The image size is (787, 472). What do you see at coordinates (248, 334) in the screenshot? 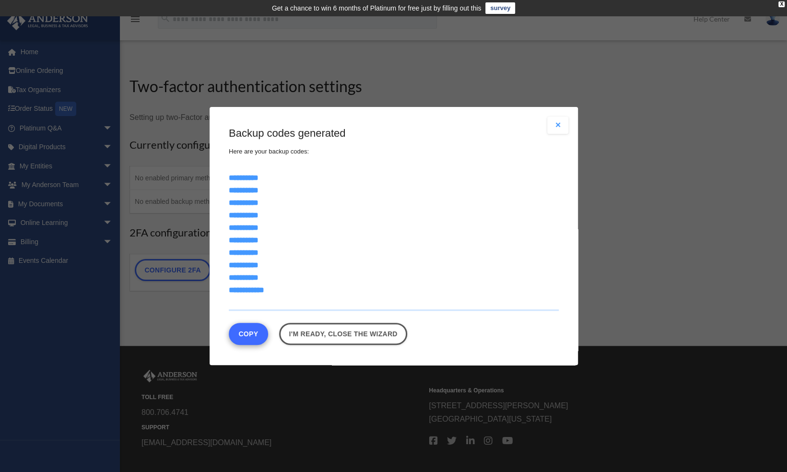
I see `button: Copy` at bounding box center [248, 334].